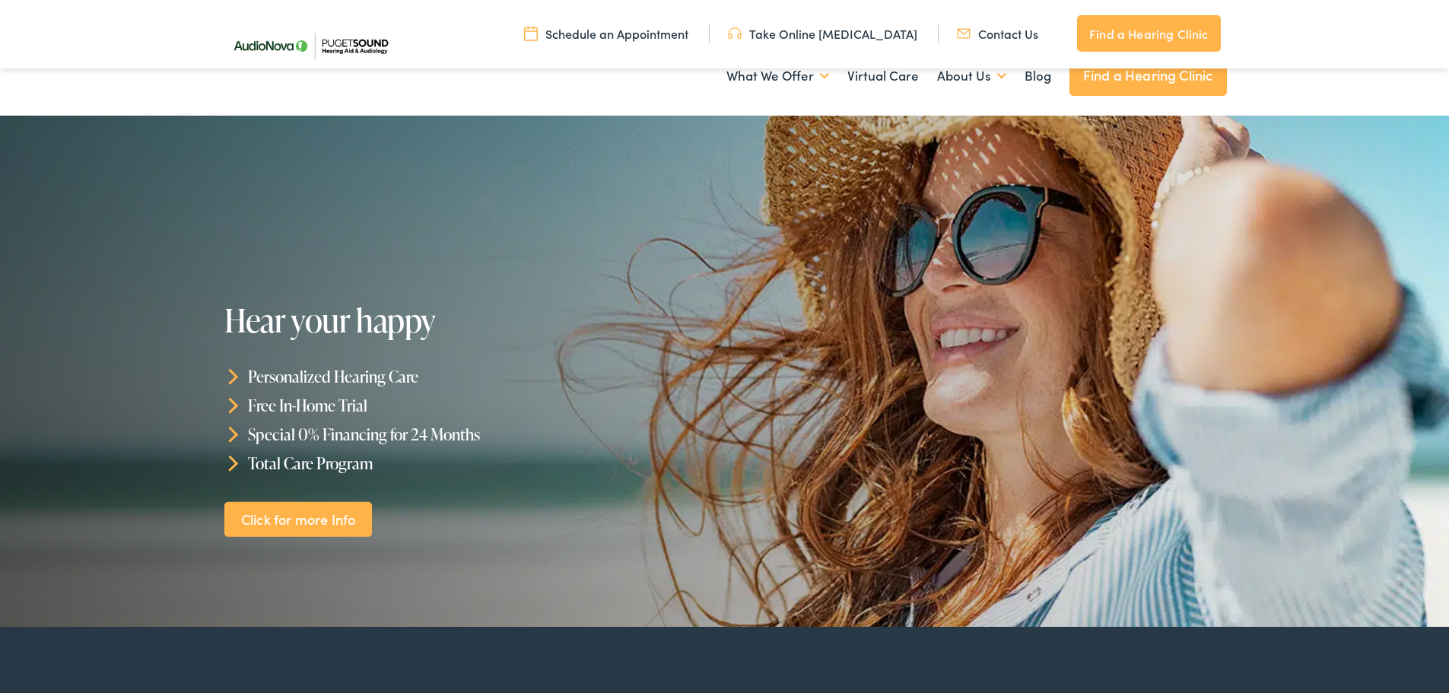  Describe the element at coordinates (1038, 76) in the screenshot. I see `a: Blog` at that location.